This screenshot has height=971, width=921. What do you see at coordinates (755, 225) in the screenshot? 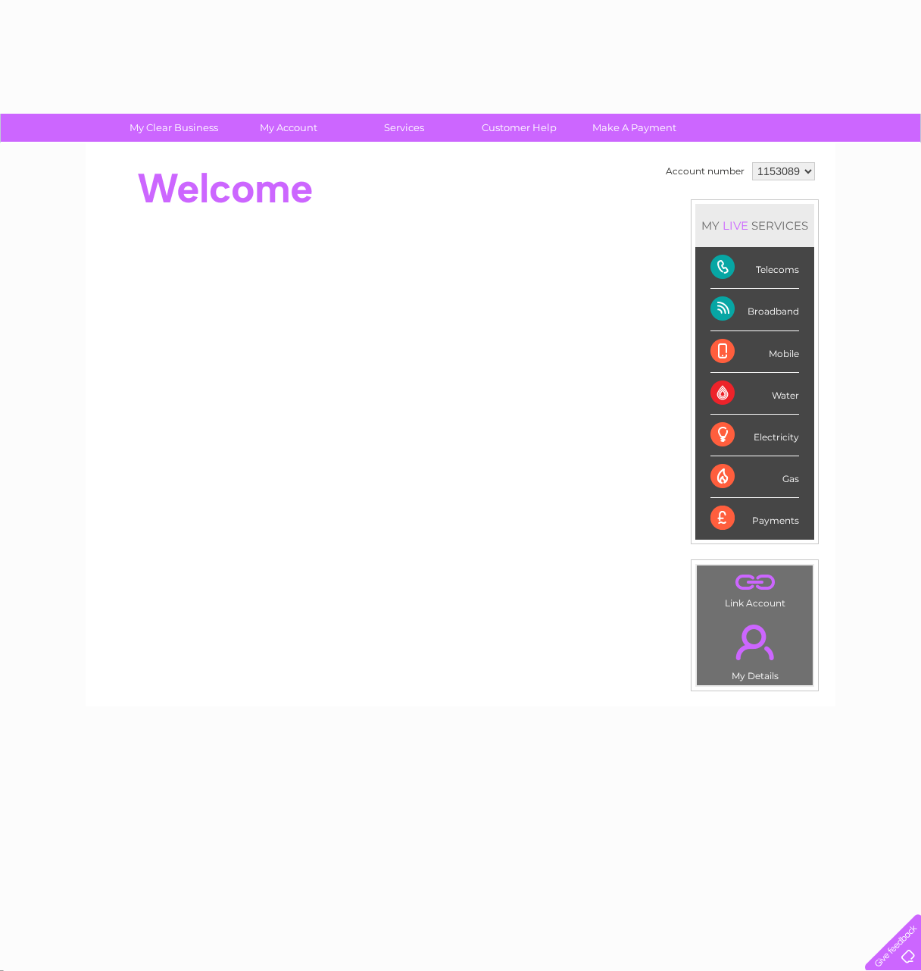
I see `div: MY SERVICES` at bounding box center [755, 225].